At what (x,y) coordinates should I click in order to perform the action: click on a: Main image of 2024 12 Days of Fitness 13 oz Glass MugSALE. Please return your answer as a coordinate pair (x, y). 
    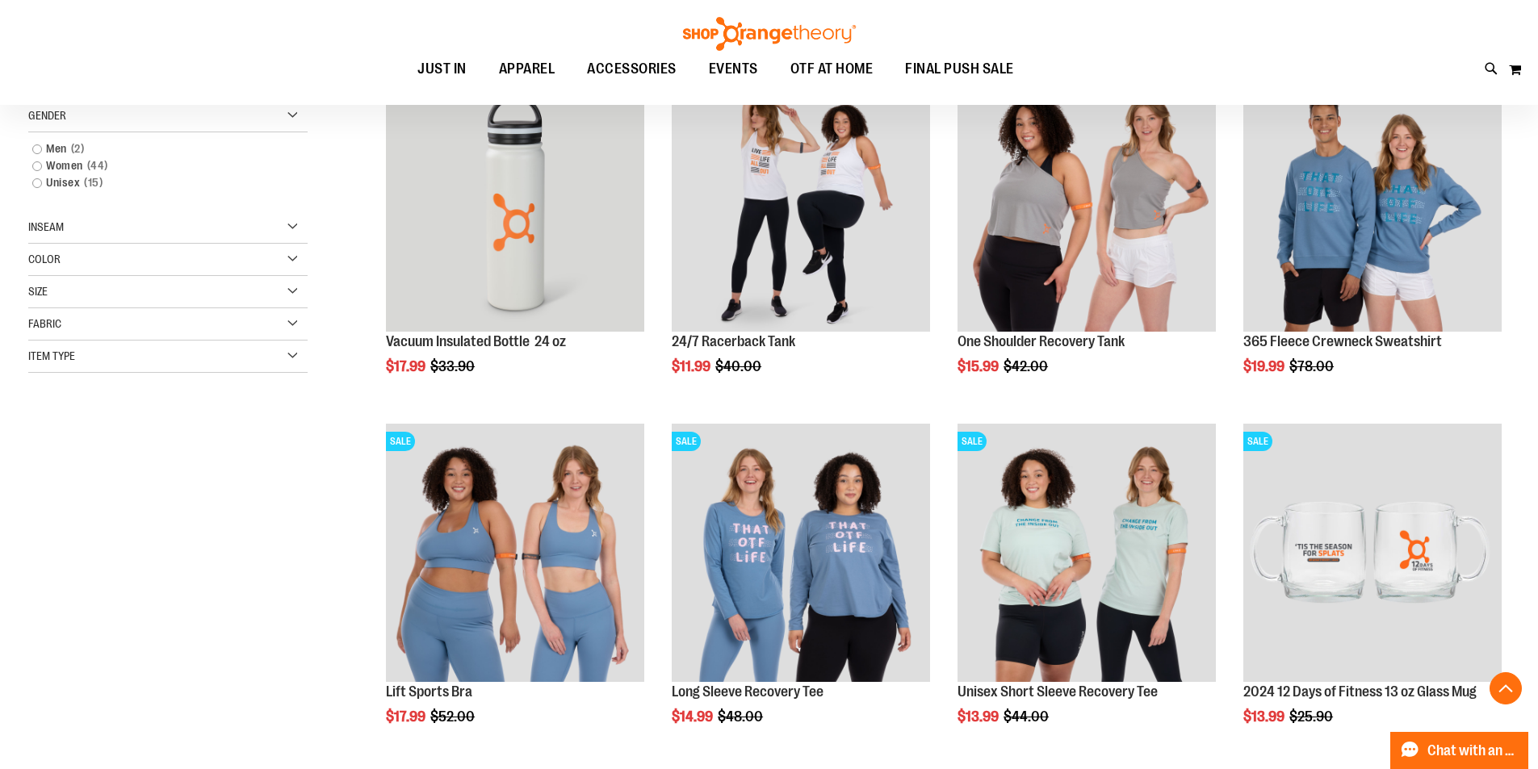
    Looking at the image, I should click on (1373, 554).